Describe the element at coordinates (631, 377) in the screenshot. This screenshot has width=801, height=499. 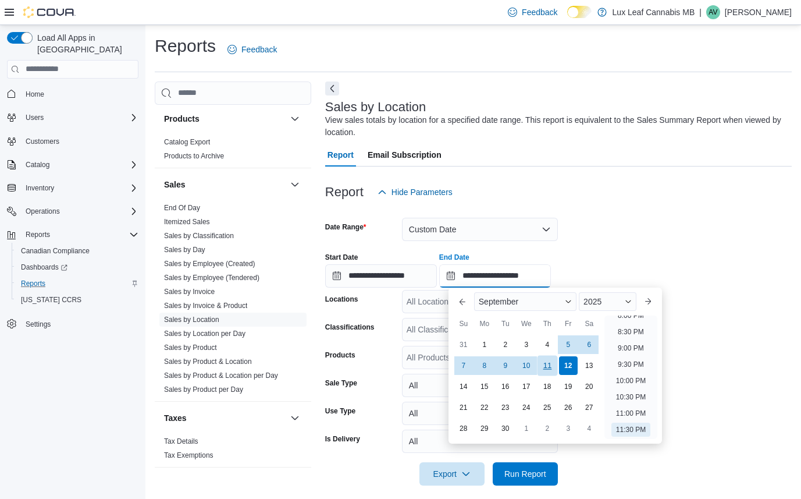
I see `ul: Time` at that location.